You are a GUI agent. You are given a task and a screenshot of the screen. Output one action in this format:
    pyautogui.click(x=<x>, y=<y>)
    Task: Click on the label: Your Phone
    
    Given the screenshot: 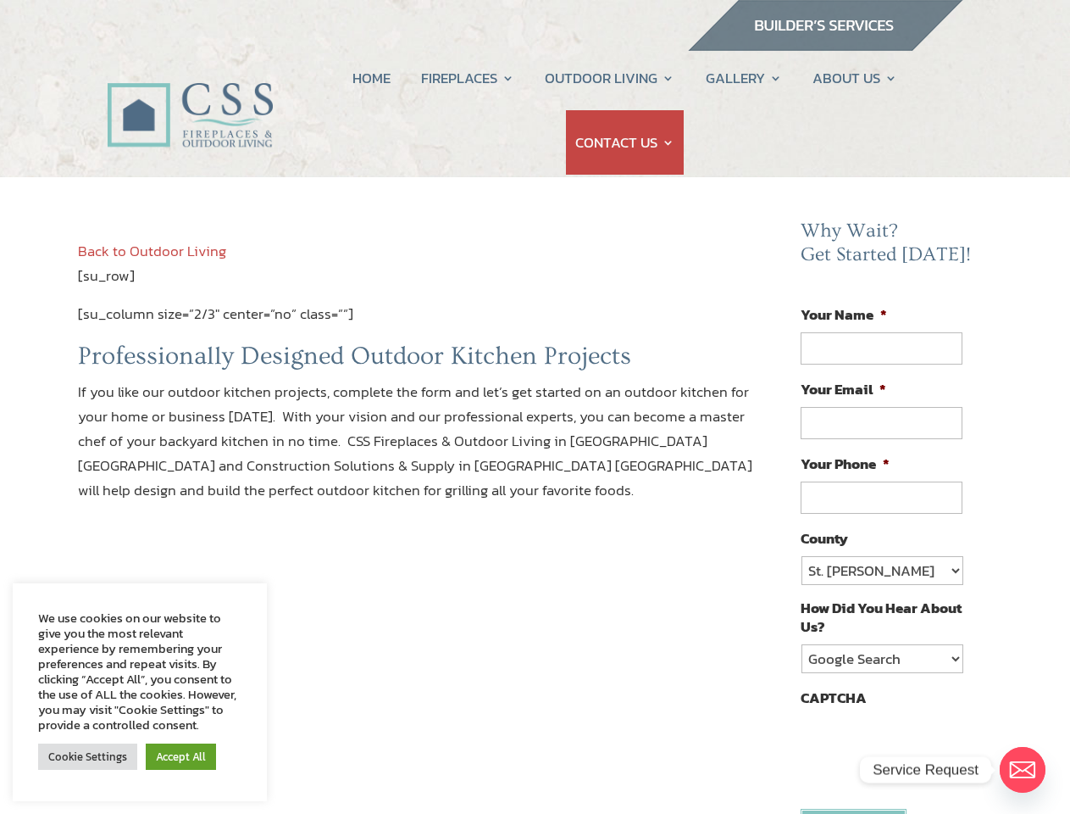 What is the action you would take?
    pyautogui.click(x=845, y=464)
    